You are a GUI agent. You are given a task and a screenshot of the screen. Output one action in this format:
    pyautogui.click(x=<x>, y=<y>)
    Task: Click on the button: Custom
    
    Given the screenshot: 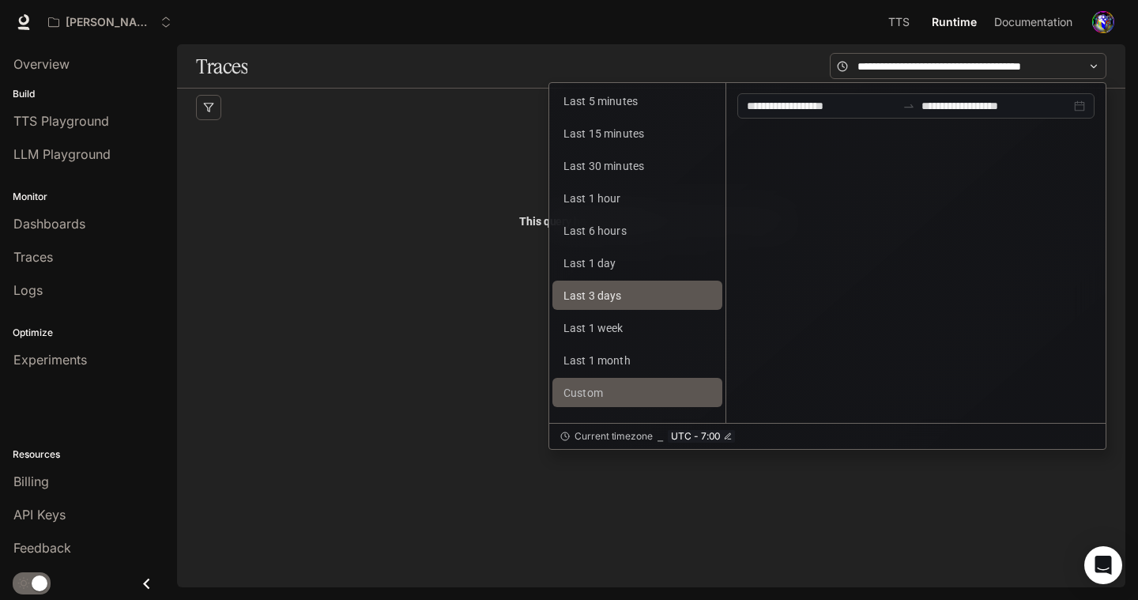 What is the action you would take?
    pyautogui.click(x=637, y=392)
    